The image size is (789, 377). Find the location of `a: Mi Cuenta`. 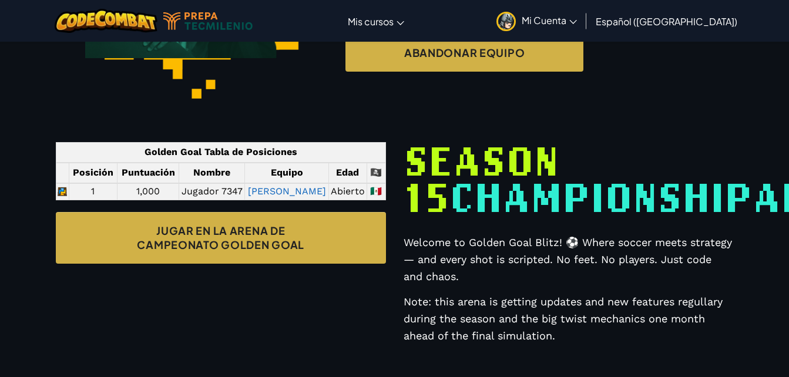

a: Mi Cuenta is located at coordinates (536, 21).